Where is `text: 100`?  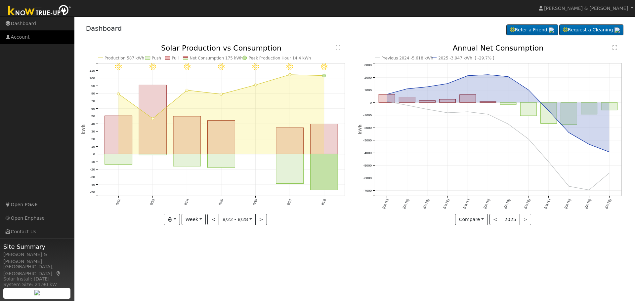 text: 100 is located at coordinates (92, 78).